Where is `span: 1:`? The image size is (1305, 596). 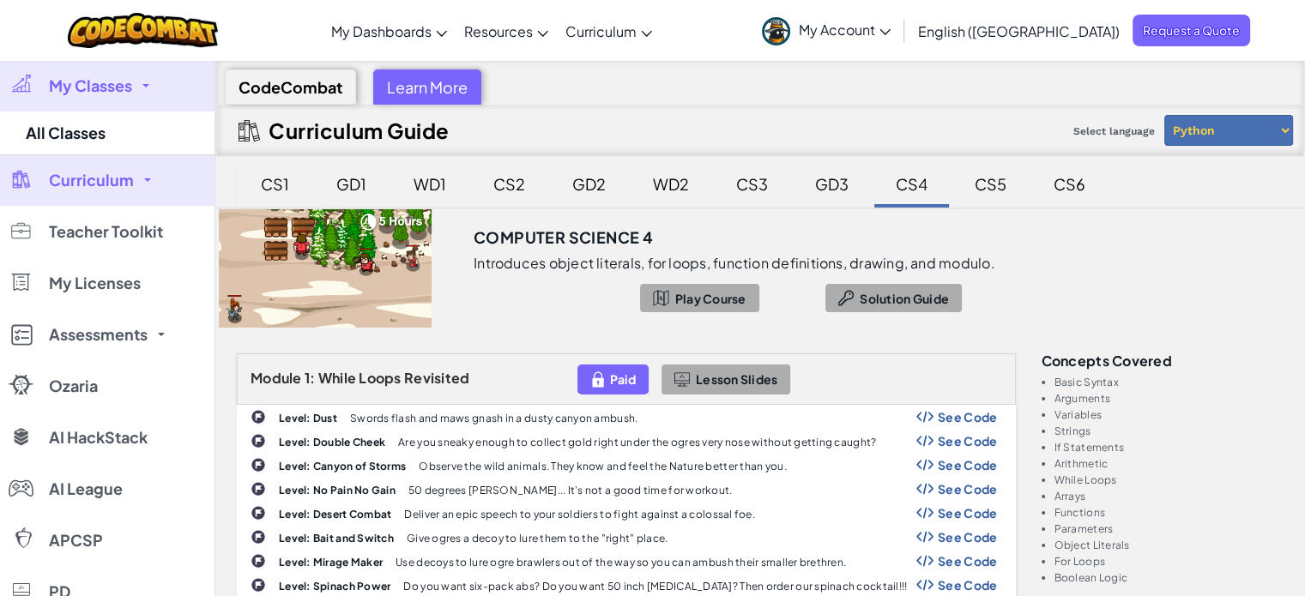
span: 1: is located at coordinates (310, 377).